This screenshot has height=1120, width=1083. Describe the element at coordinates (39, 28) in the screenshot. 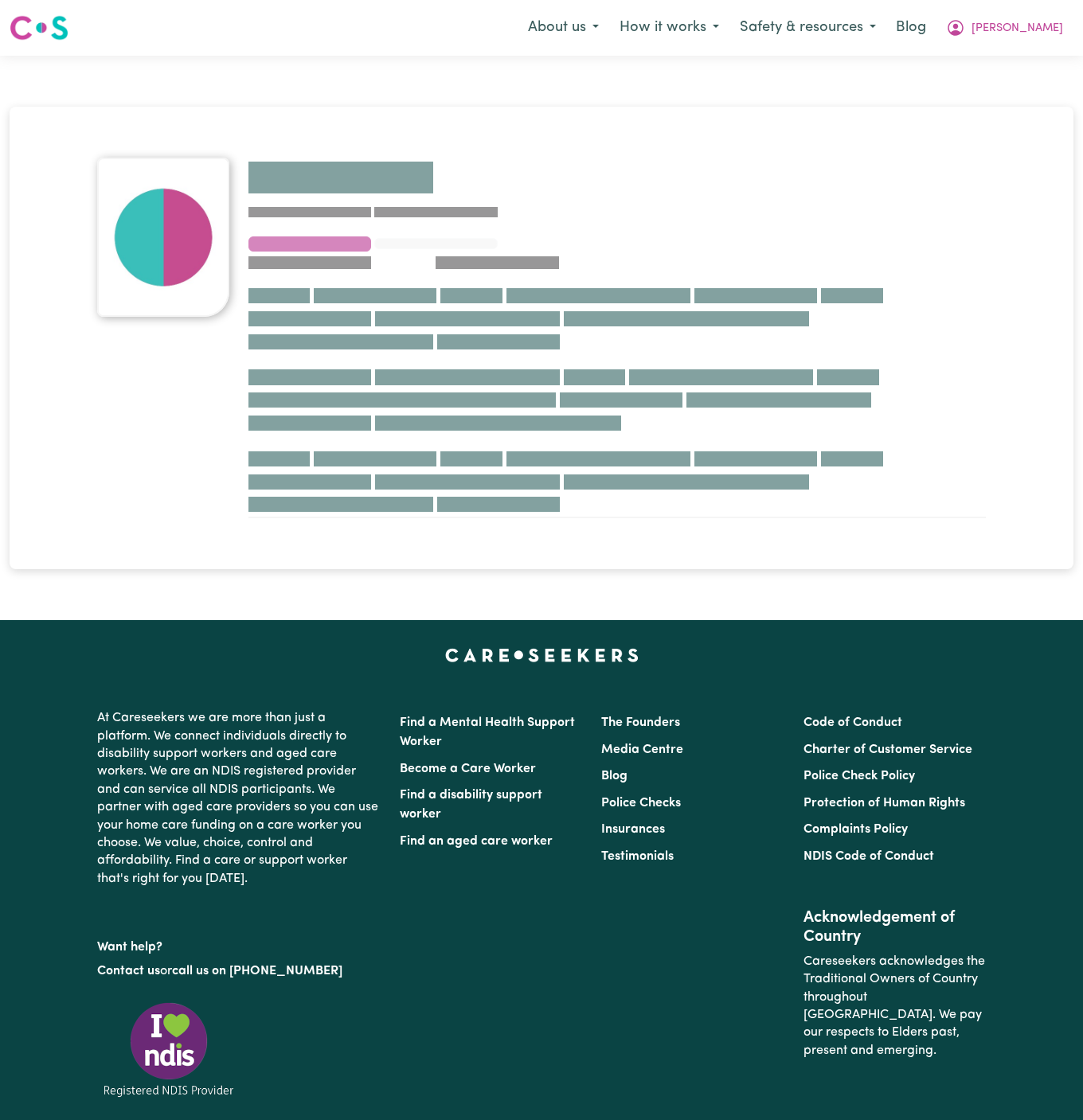

I see `img: Careseekers logo` at that location.